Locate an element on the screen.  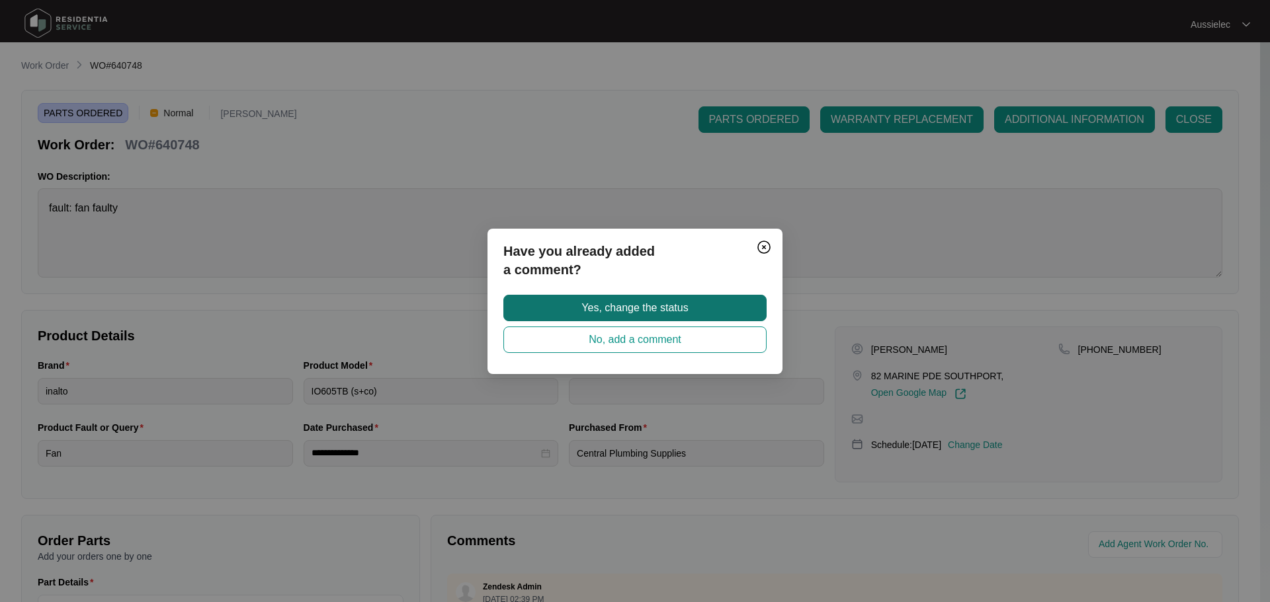
p: a comment? is located at coordinates (635, 270).